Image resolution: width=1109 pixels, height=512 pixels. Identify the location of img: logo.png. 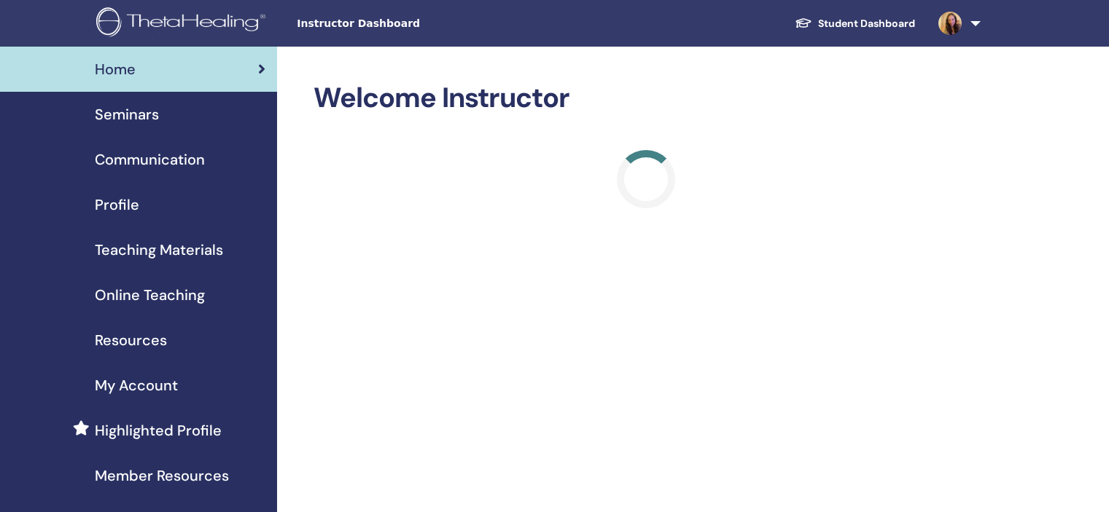
(183, 23).